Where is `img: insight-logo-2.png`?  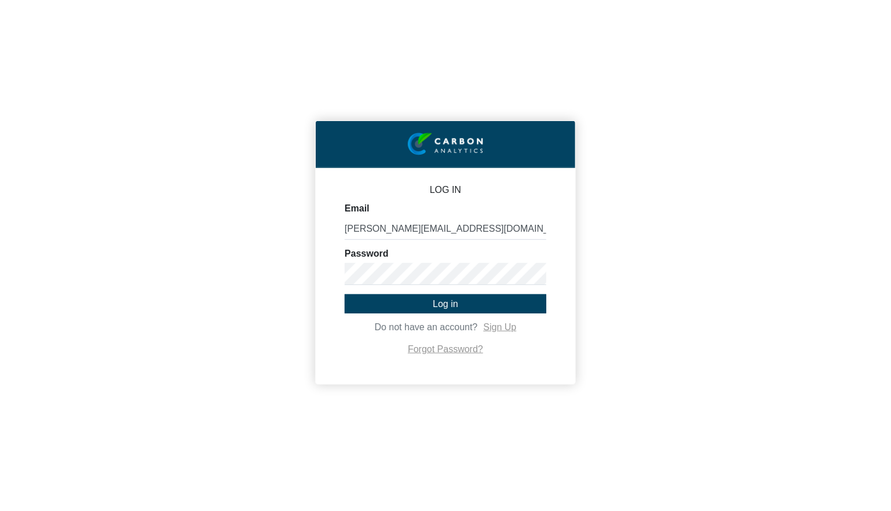 img: insight-logo-2.png is located at coordinates (445, 144).